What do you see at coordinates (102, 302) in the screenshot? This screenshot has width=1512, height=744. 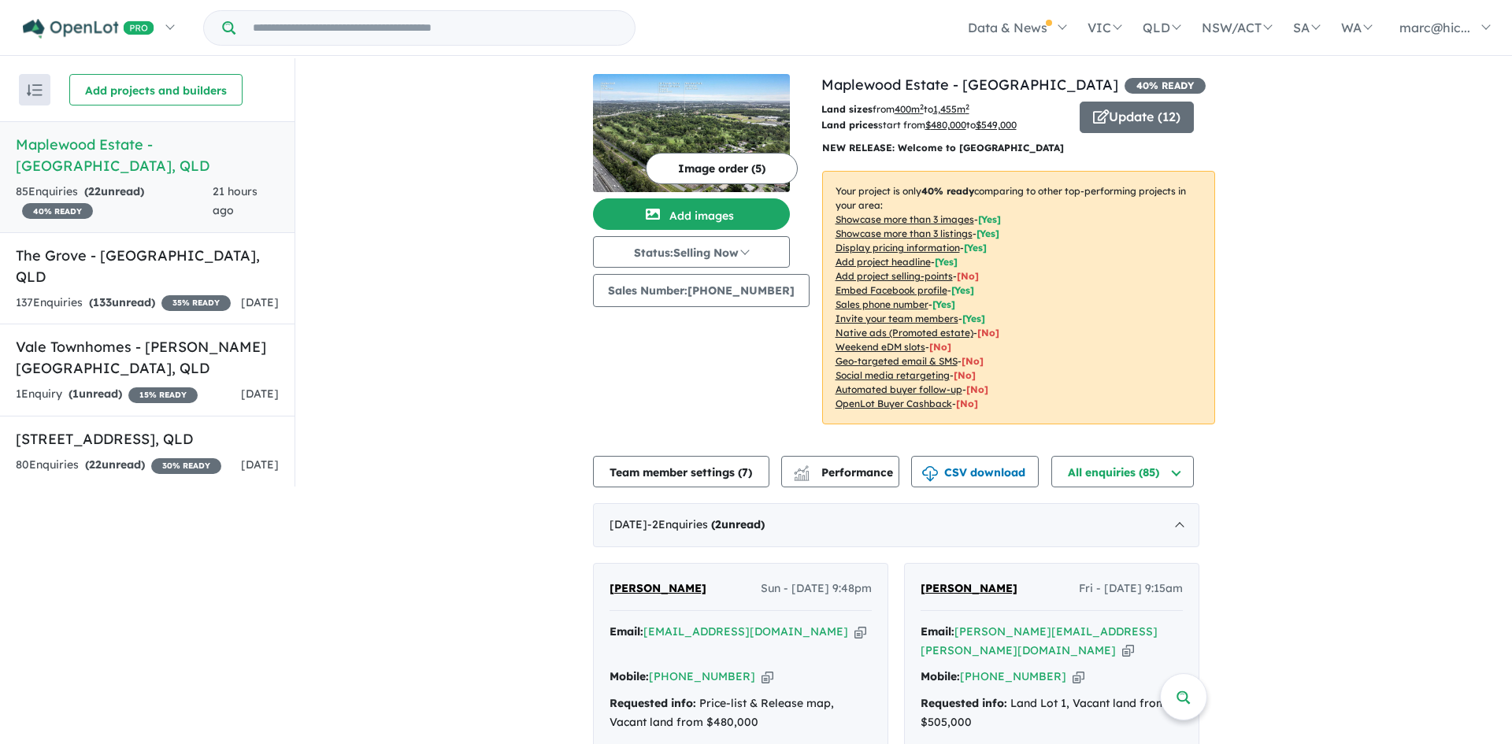 I see `span: 133` at bounding box center [102, 302].